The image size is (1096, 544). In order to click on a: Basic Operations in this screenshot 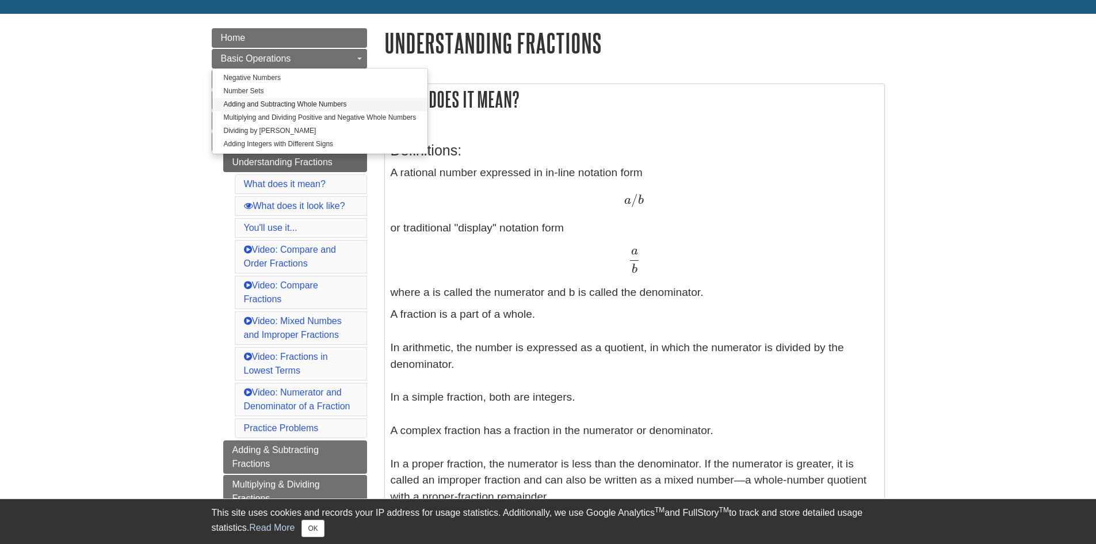, I will do `click(290, 59)`.